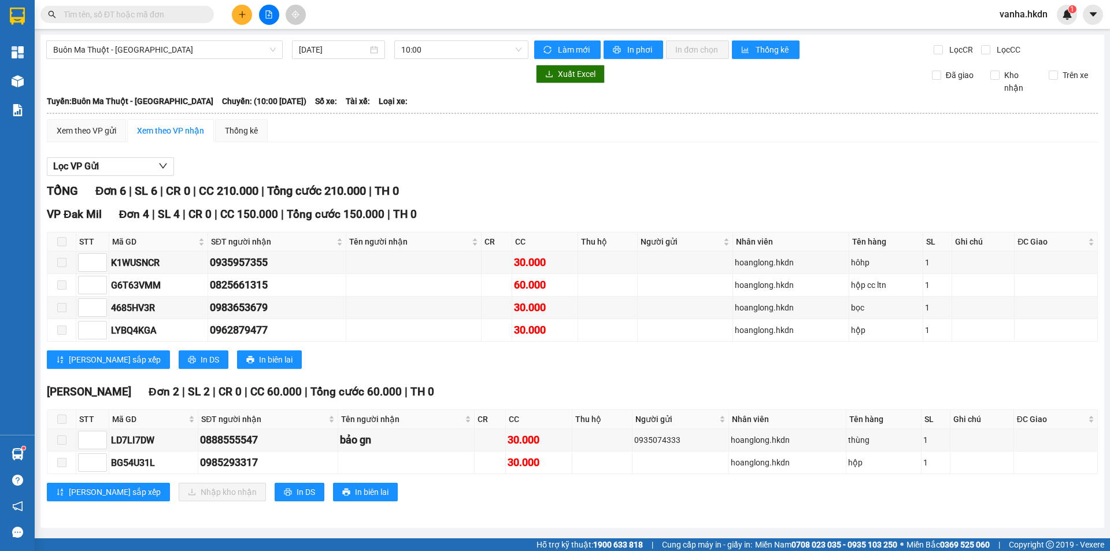 The image size is (1110, 551). Describe the element at coordinates (242, 14) in the screenshot. I see `button: plus` at that location.